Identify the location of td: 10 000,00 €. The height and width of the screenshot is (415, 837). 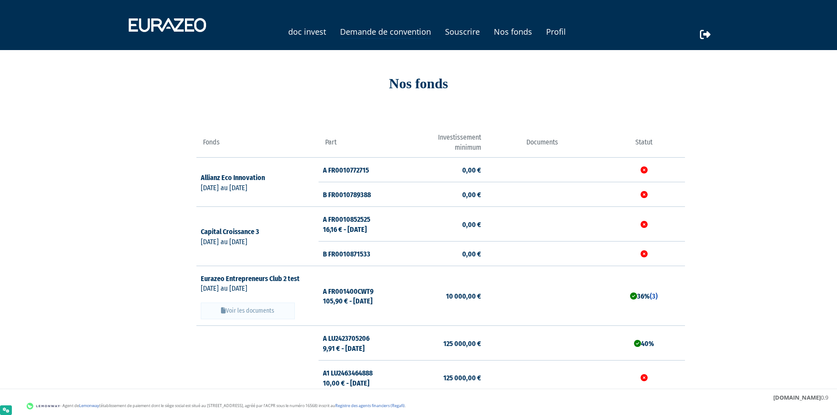
(440, 296).